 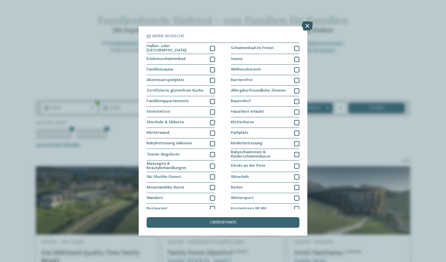 What do you see at coordinates (239, 133) in the screenshot?
I see `span: Parkplatz` at bounding box center [239, 133].